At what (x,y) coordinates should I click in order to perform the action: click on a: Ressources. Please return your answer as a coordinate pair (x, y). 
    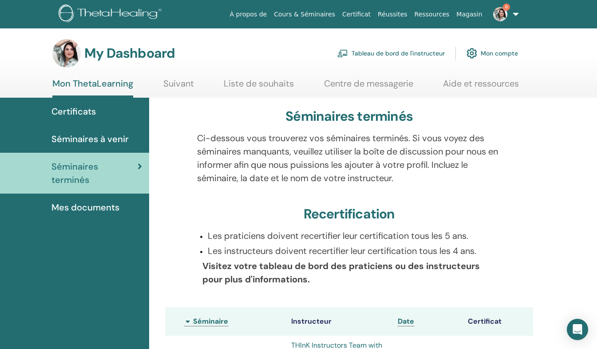
    Looking at the image, I should click on (432, 14).